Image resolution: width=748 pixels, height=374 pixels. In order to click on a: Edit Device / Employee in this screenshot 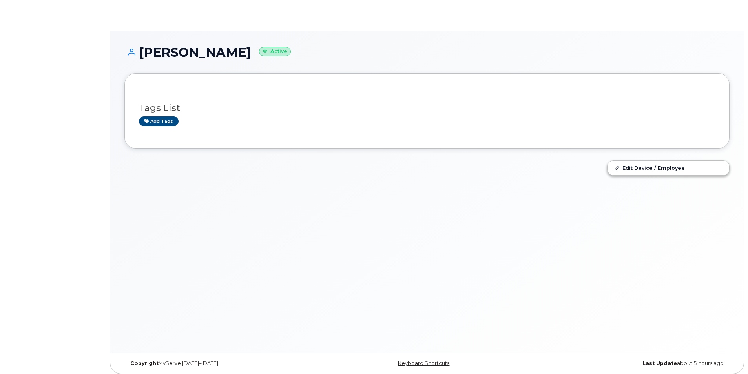, I will do `click(668, 168)`.